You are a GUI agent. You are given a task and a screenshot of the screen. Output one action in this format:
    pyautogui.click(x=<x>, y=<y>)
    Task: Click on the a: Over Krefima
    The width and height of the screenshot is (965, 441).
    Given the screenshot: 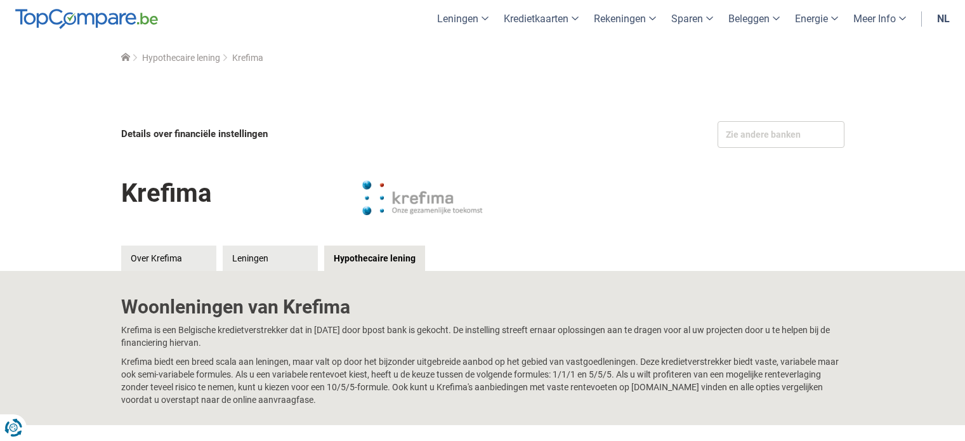 What is the action you would take?
    pyautogui.click(x=169, y=258)
    